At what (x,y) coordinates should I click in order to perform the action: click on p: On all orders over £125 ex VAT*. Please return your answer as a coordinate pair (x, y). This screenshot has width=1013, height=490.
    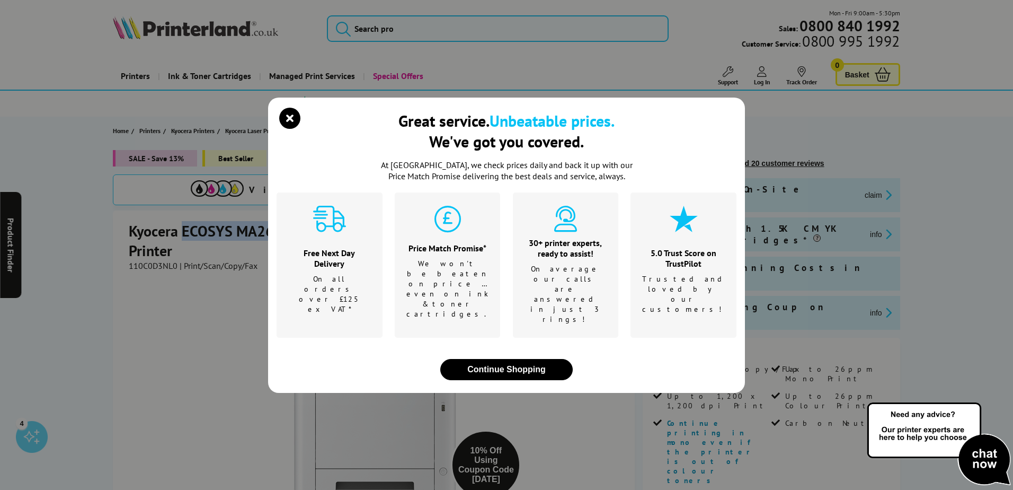
    Looking at the image, I should click on (330, 294).